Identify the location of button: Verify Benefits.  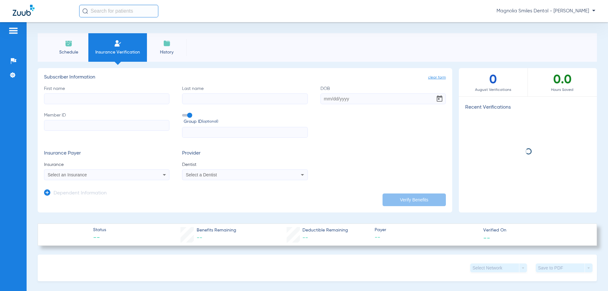
(414, 200).